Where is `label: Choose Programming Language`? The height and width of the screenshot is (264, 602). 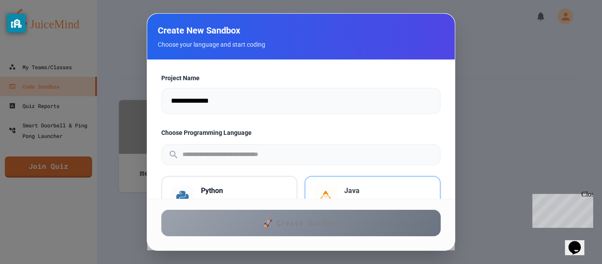
label: Choose Programming Language is located at coordinates (301, 133).